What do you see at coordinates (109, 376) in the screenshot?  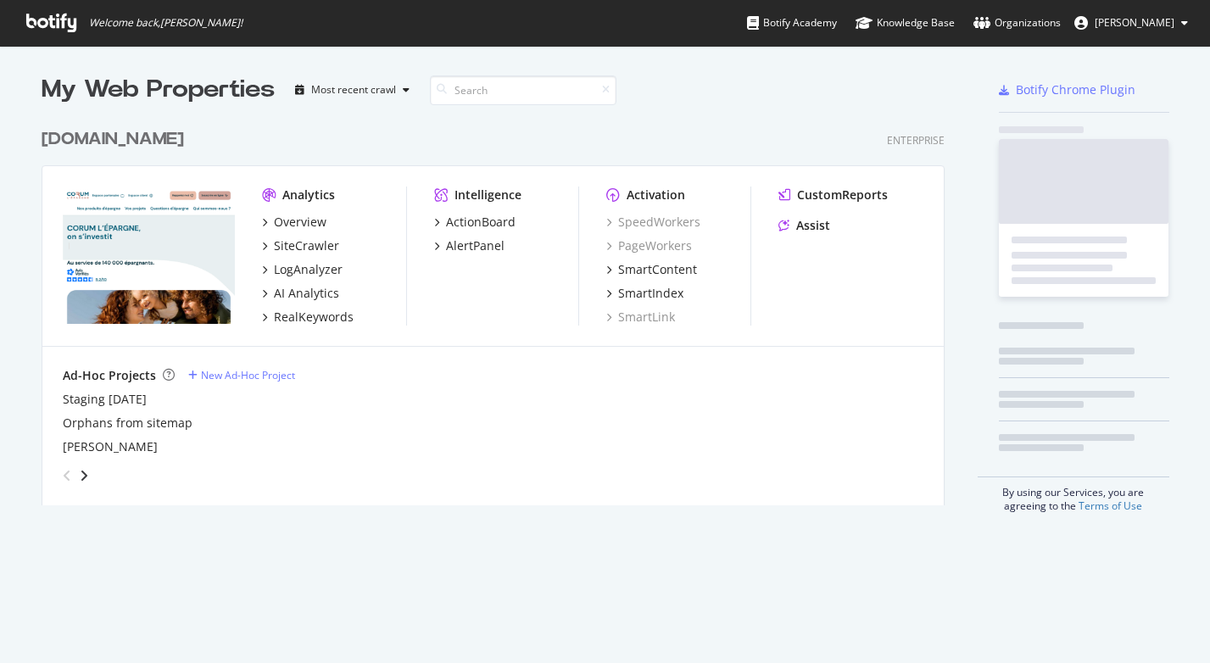 I see `div: Ad-Hoc Projects` at bounding box center [109, 376].